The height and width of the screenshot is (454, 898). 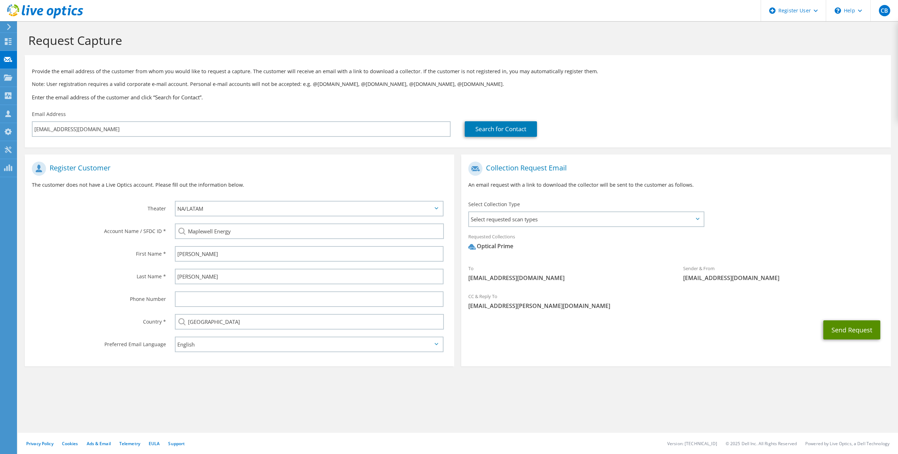 I want to click on h1: Register Customer, so click(x=237, y=169).